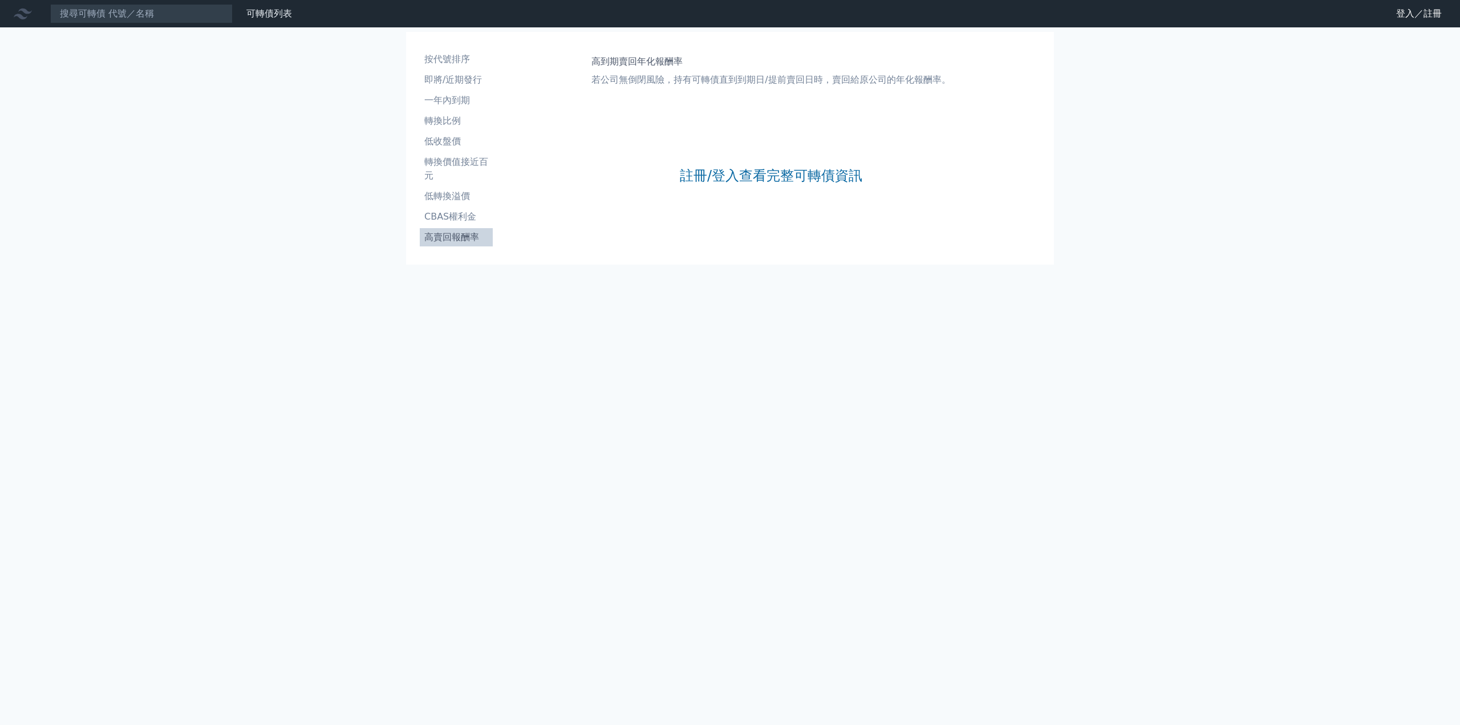  Describe the element at coordinates (456, 217) in the screenshot. I see `li: CBAS權利金` at that location.